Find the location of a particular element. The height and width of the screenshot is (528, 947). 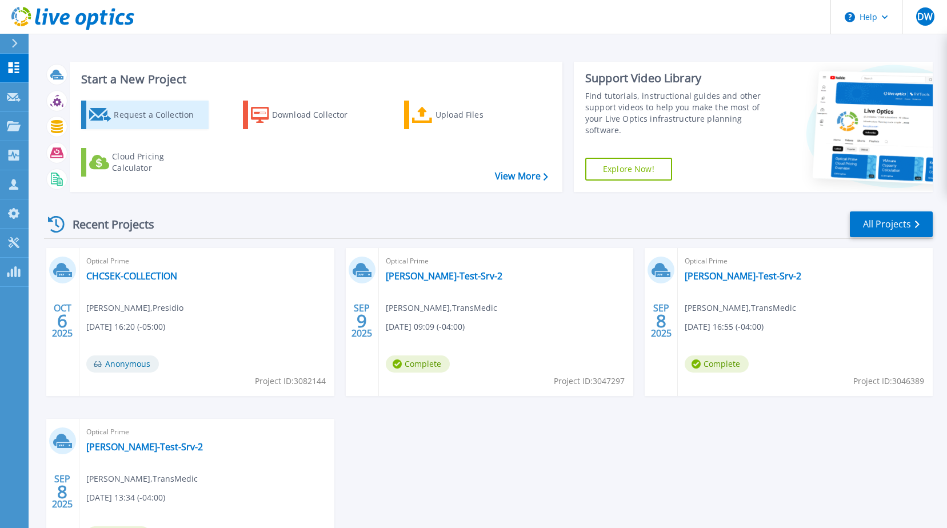

div: Support Video Library is located at coordinates (676, 78).